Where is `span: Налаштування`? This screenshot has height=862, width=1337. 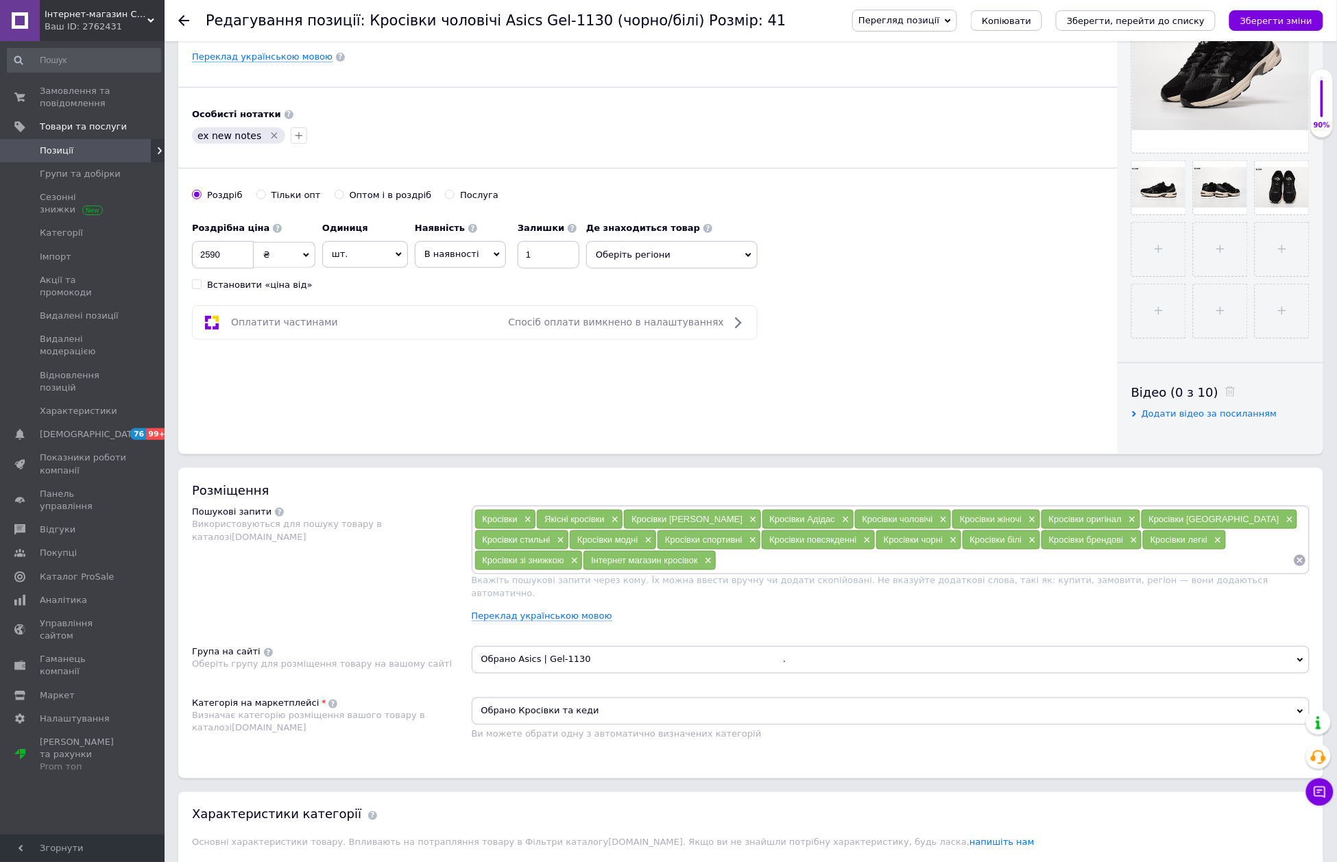 span: Налаштування is located at coordinates (75, 719).